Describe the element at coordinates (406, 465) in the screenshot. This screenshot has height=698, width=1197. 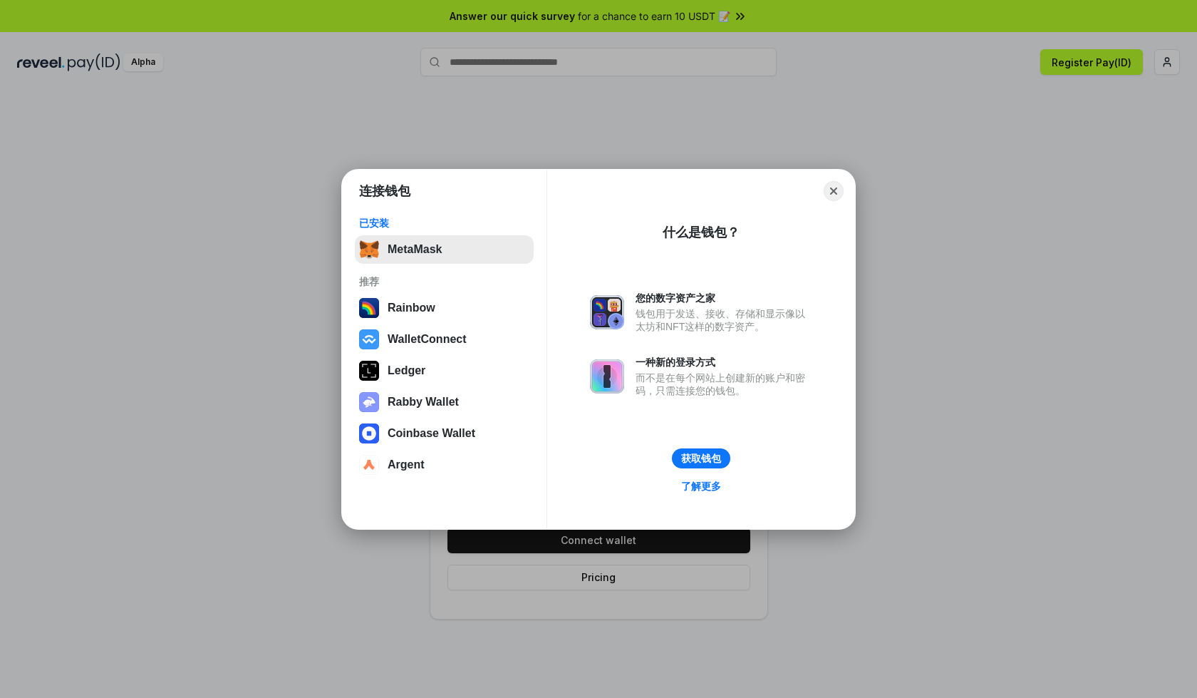
I see `div: Argent` at that location.